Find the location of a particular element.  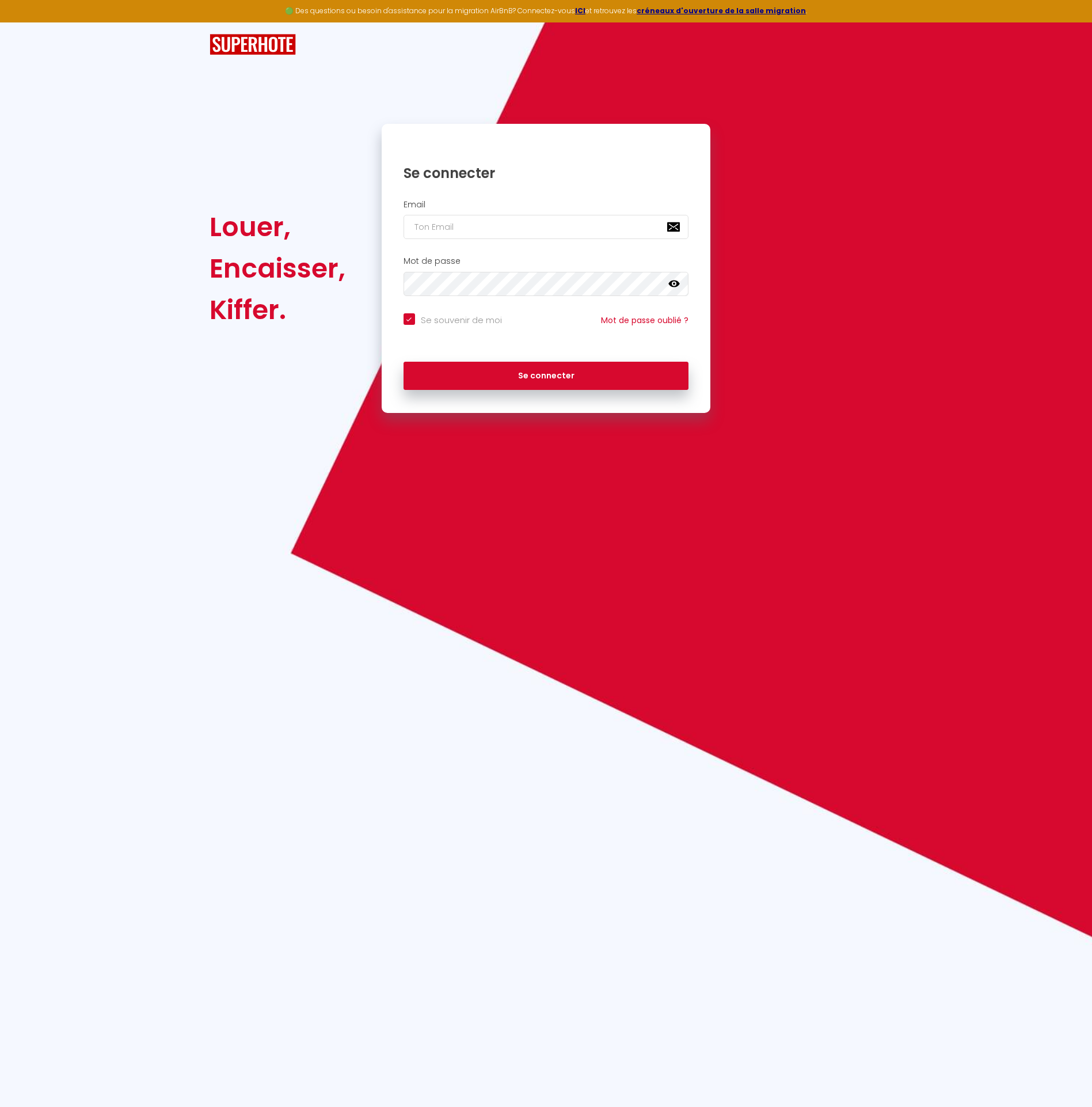

h1: Se connecter is located at coordinates (546, 173).